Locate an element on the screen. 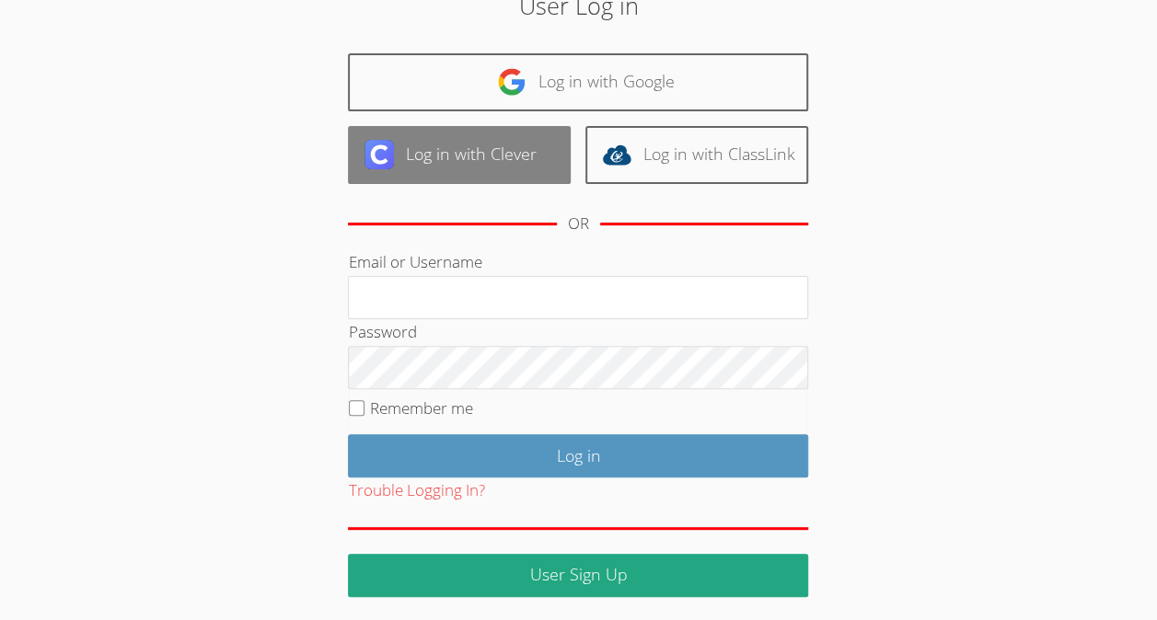 The width and height of the screenshot is (1157, 620). img: classlink-logo-d6bb404cc1216ec64c9a2012d9dc4662098be43eaf13dc465df04b49fa7ab582.svg is located at coordinates (616, 155).